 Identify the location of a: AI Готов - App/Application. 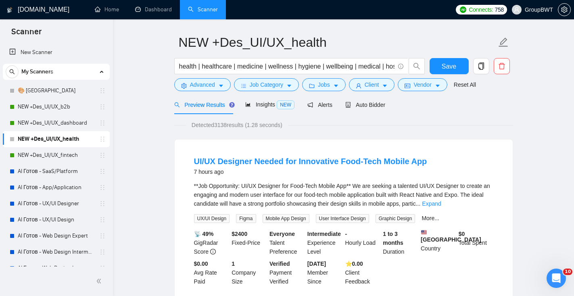
(56, 188).